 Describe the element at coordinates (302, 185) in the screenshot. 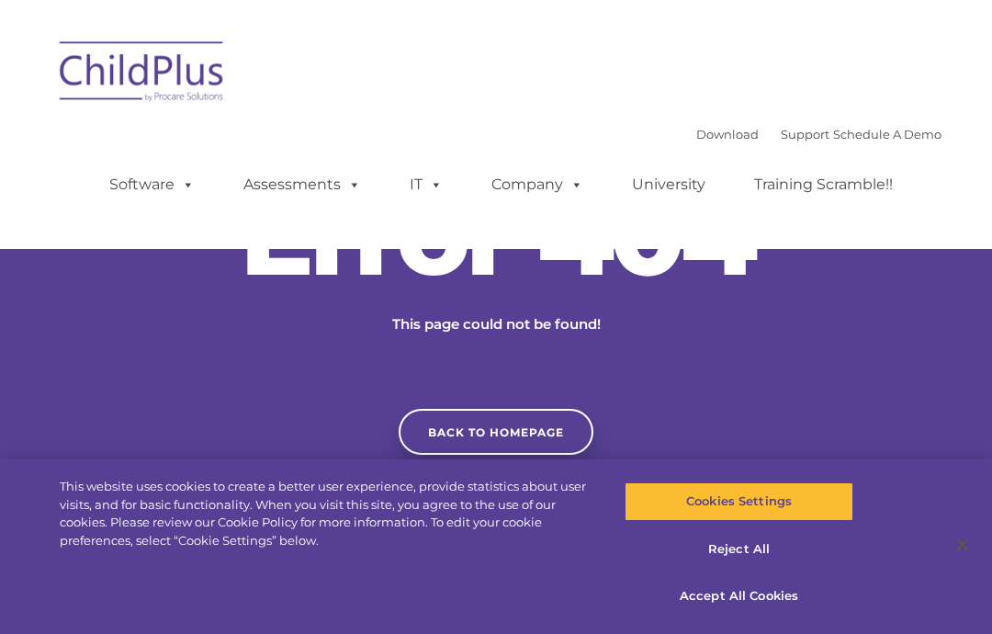

I see `a: Assessments` at that location.